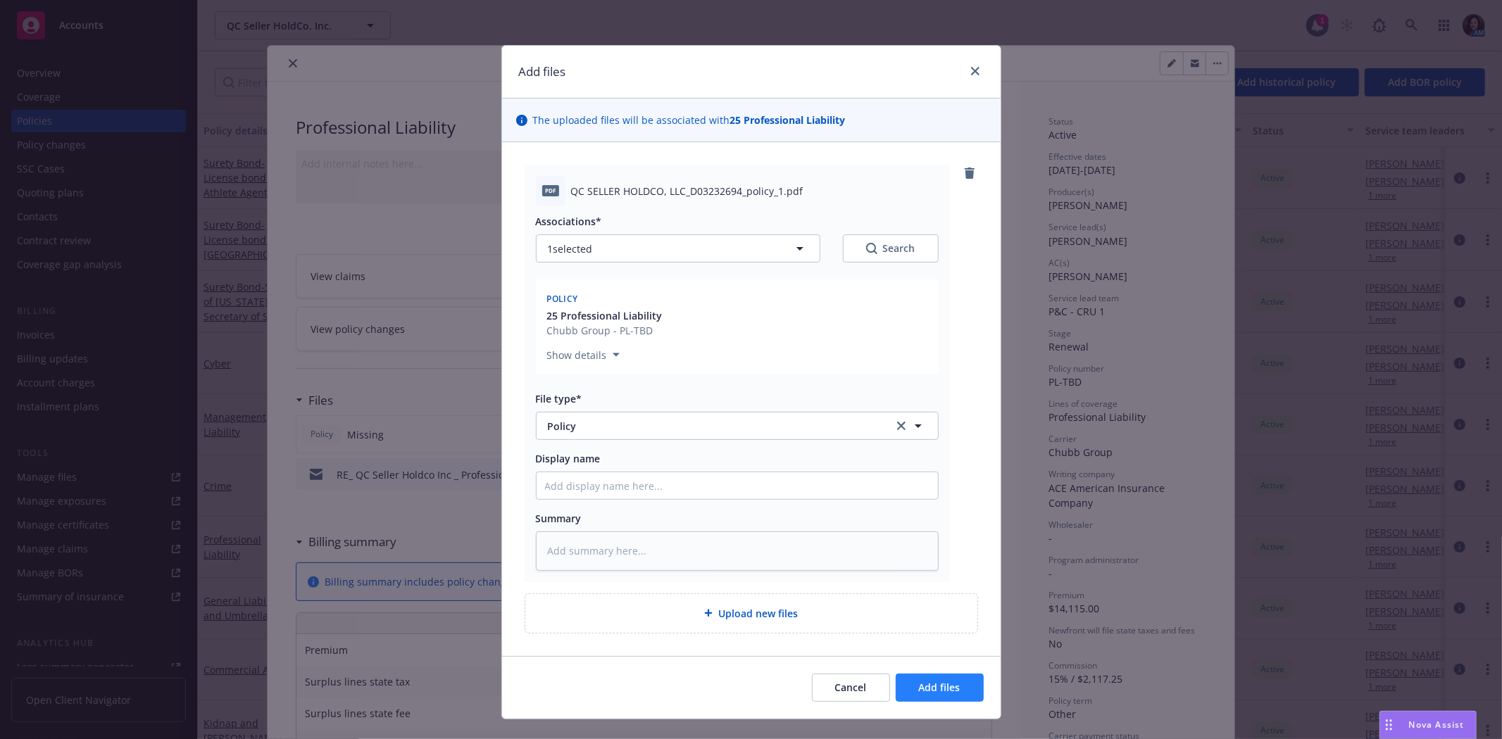 The height and width of the screenshot is (739, 1502). What do you see at coordinates (568, 458) in the screenshot?
I see `span: Display name` at bounding box center [568, 458].